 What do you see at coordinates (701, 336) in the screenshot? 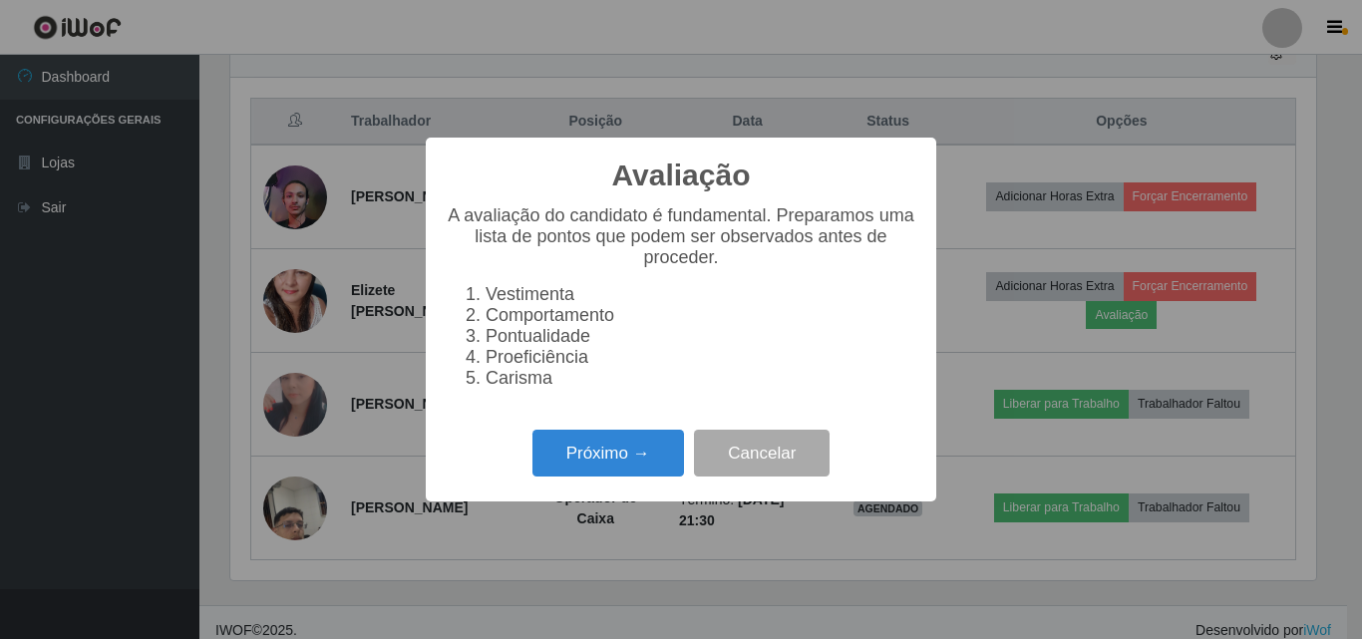
I see `li: Pontualidade` at bounding box center [701, 336].